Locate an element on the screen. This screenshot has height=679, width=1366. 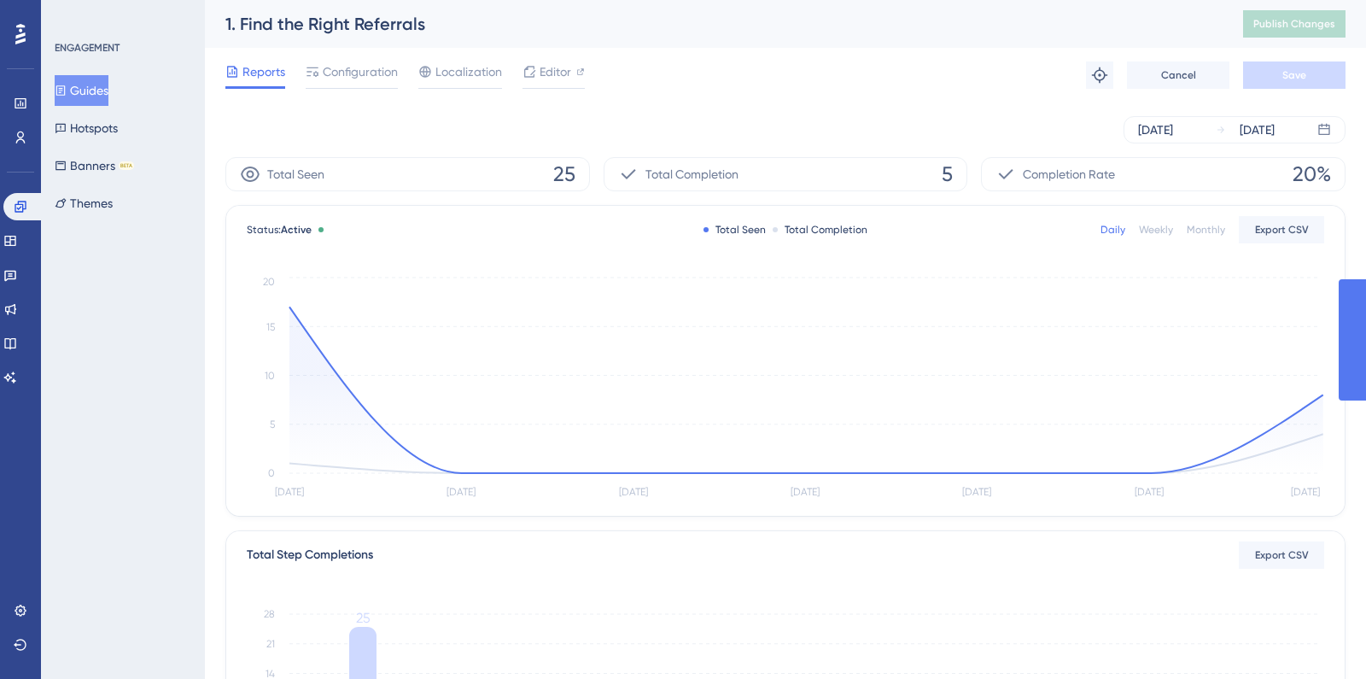
tspan: 21 is located at coordinates (271, 644).